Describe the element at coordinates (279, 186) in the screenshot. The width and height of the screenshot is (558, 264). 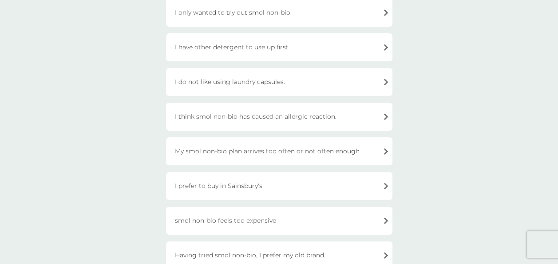
I see `div: I prefer to buy in Sainsbury's.` at that location.